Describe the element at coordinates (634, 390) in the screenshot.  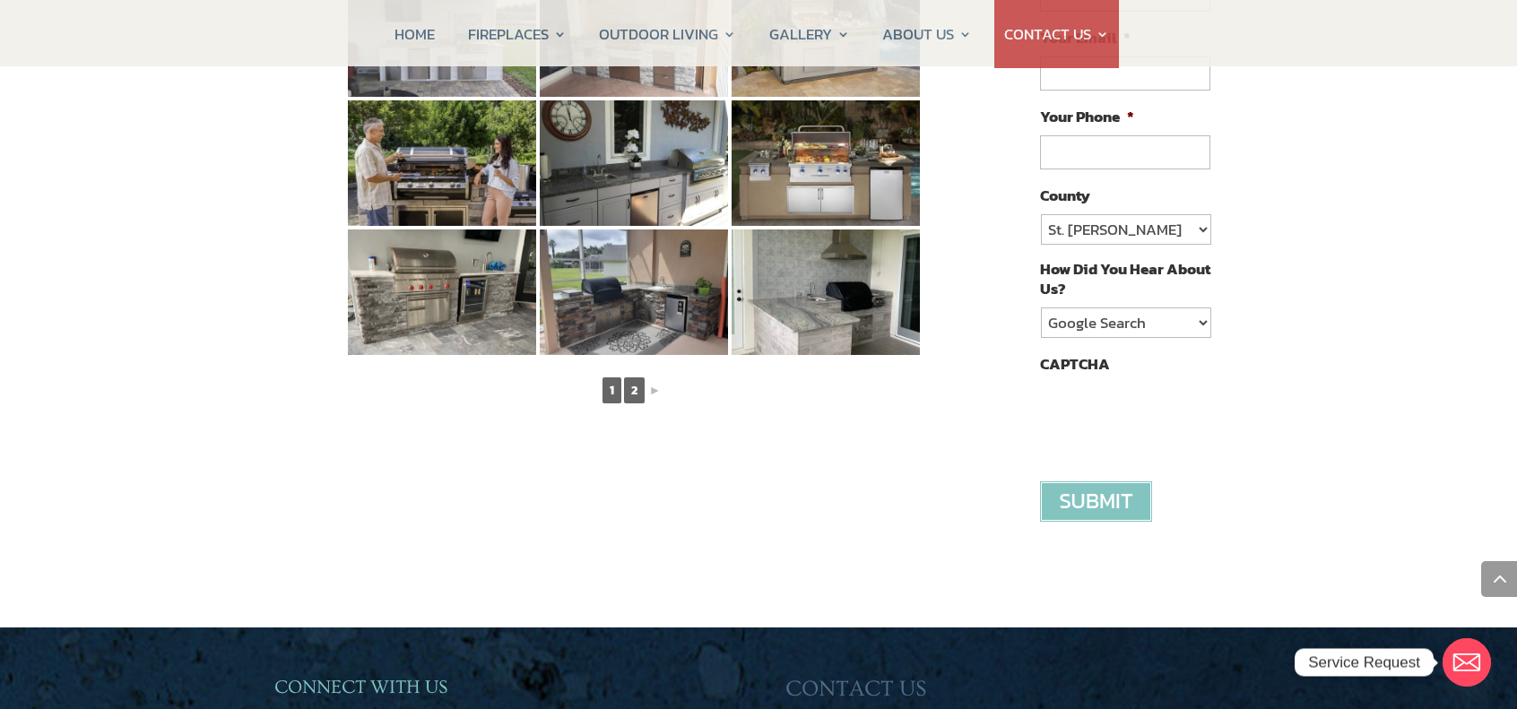
I see `a: 2` at that location.